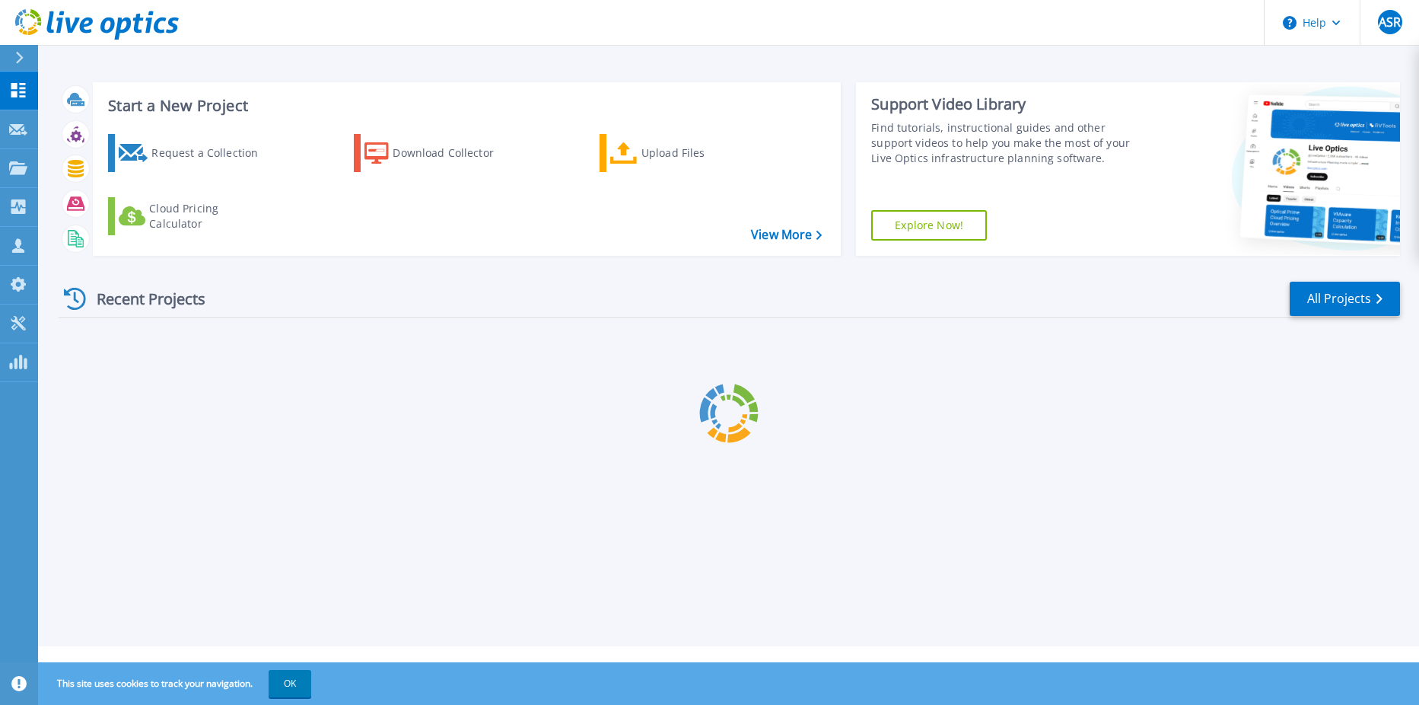  What do you see at coordinates (177, 683) in the screenshot?
I see `span: This site uses cookies to track your navigation.` at bounding box center [177, 683].